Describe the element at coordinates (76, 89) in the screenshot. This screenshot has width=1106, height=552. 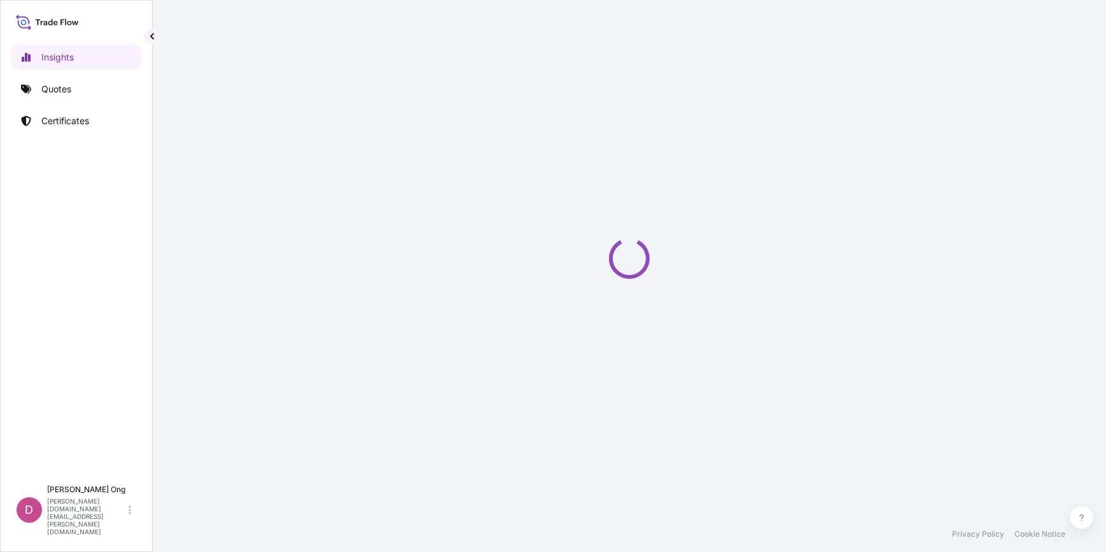
I see `a: Quotes` at that location.